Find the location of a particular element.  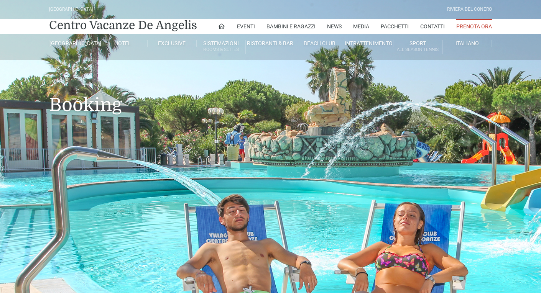

a: SistemazioniRooms & Suites is located at coordinates (221, 47).